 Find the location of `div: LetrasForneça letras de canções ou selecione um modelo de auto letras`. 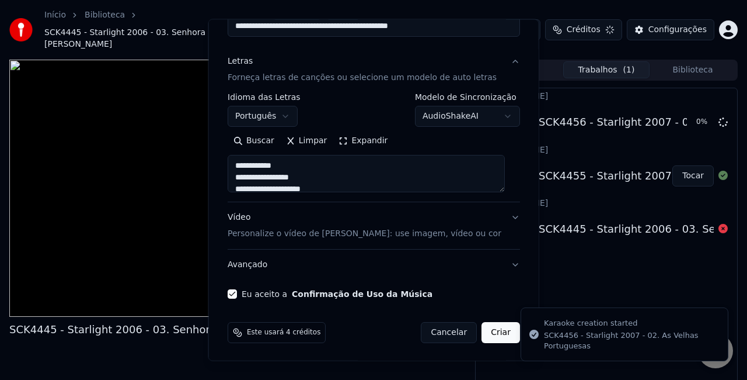

div: LetrasForneça letras de canções ou selecione um modelo de auto letras is located at coordinates (374, 147).